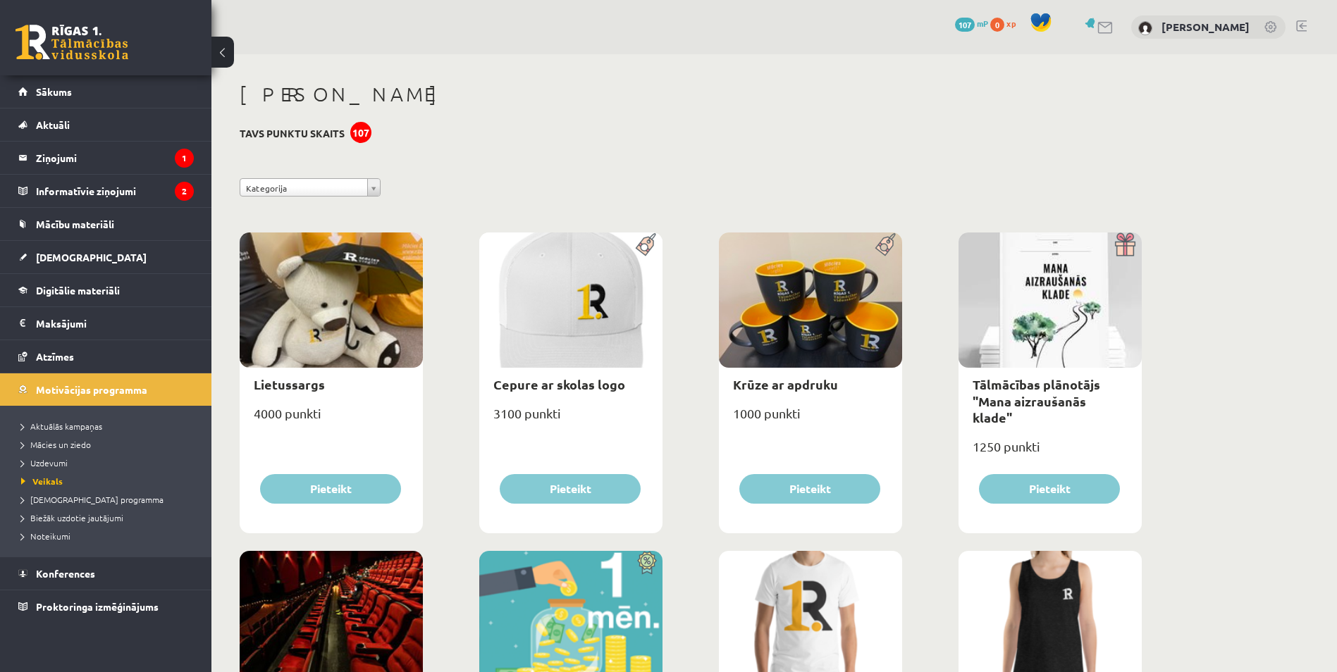  I want to click on a: Kategorija, so click(310, 187).